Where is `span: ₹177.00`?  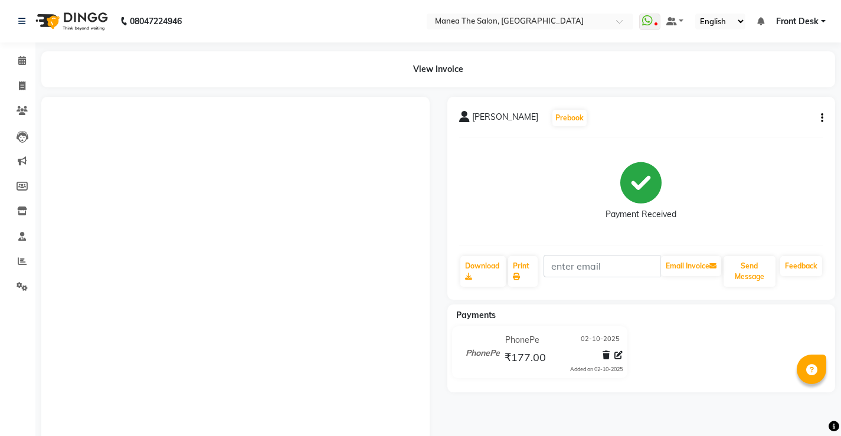 span: ₹177.00 is located at coordinates (525, 359).